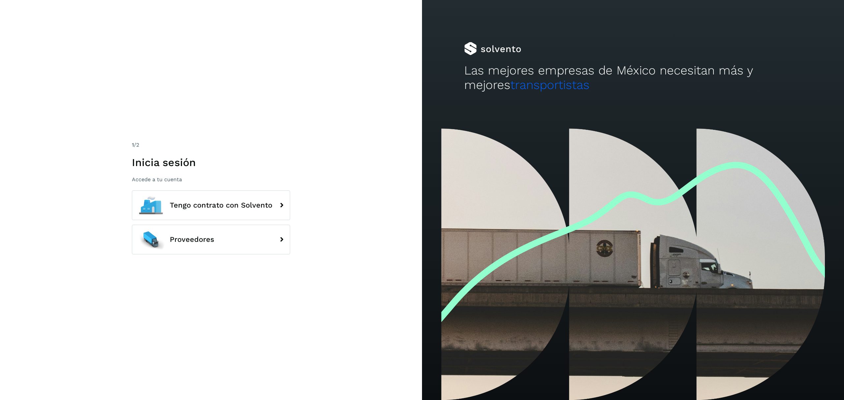 The height and width of the screenshot is (400, 844). What do you see at coordinates (221, 205) in the screenshot?
I see `span: Tengo contrato con Solvento` at bounding box center [221, 205].